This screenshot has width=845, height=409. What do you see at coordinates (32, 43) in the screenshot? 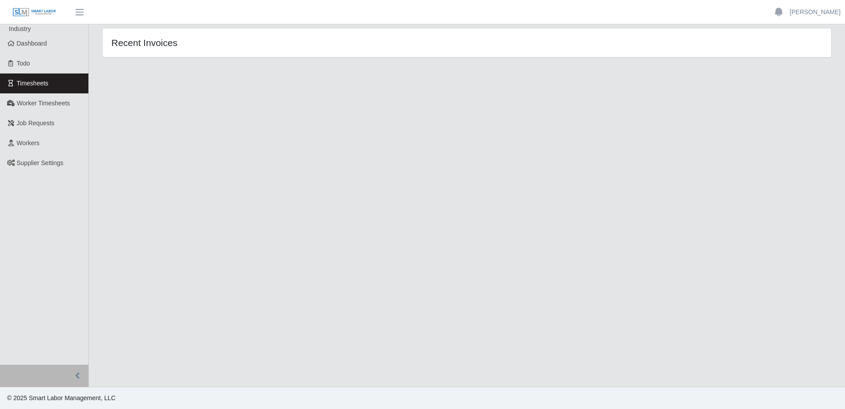
I see `span: Dashboard` at bounding box center [32, 43].